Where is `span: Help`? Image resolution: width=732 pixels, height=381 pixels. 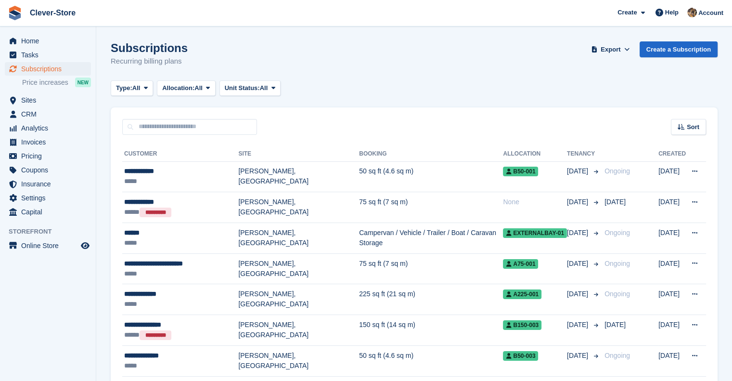
span: Help is located at coordinates (672, 13).